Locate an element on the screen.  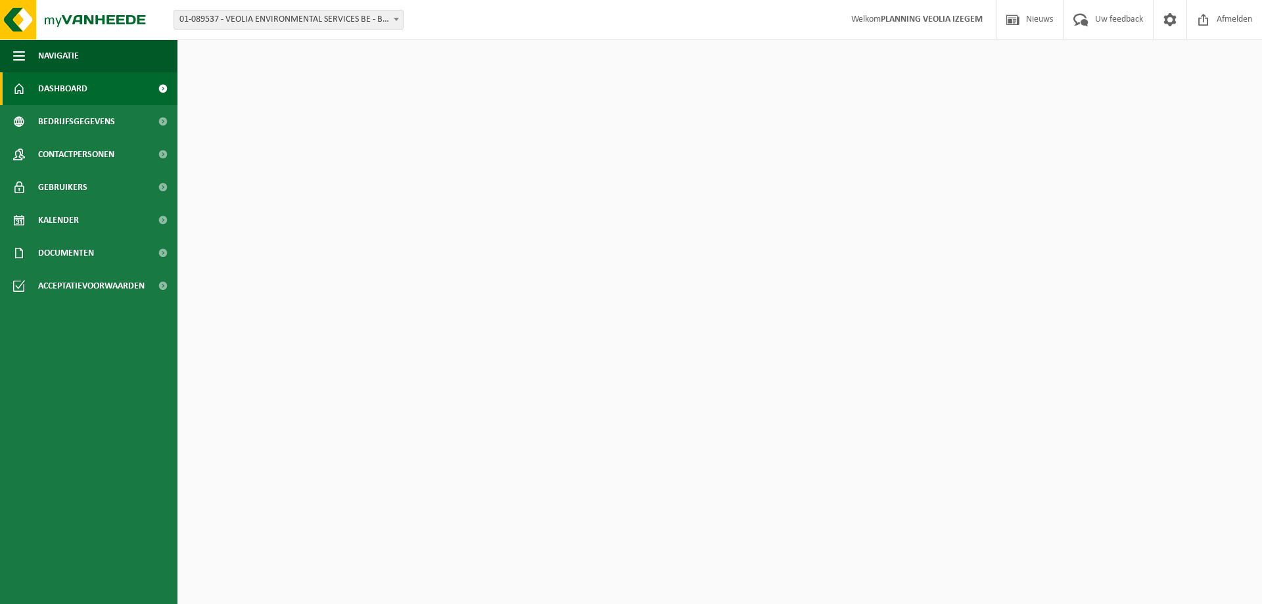
span: Documenten is located at coordinates (66, 253).